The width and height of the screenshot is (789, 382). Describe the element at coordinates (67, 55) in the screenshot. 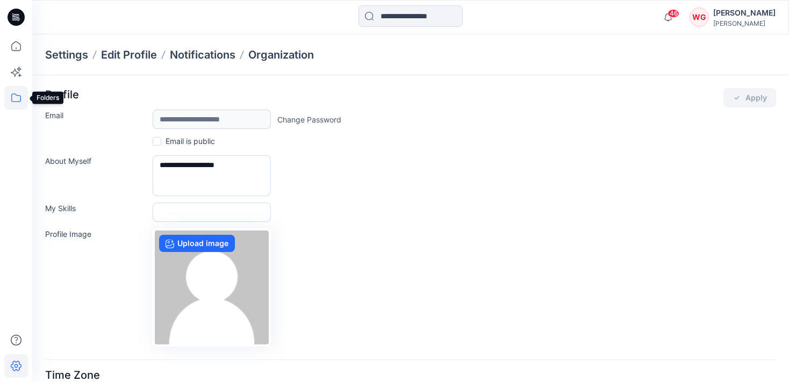

I see `p: Settings` at that location.